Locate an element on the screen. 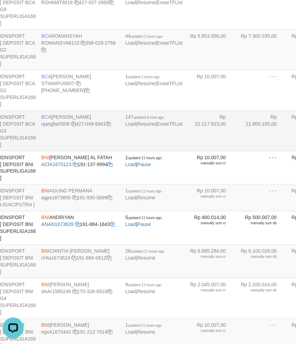  a: dAAr1585249 is located at coordinates (56, 291).